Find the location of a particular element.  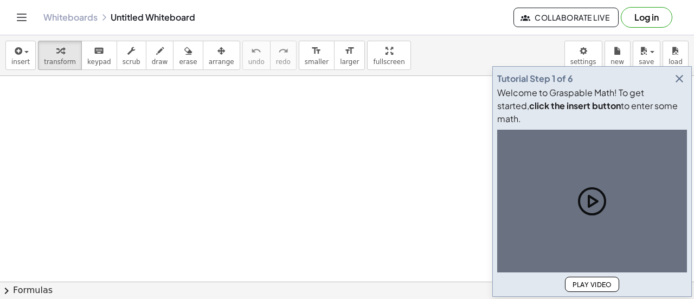

i: undo is located at coordinates (256, 51).